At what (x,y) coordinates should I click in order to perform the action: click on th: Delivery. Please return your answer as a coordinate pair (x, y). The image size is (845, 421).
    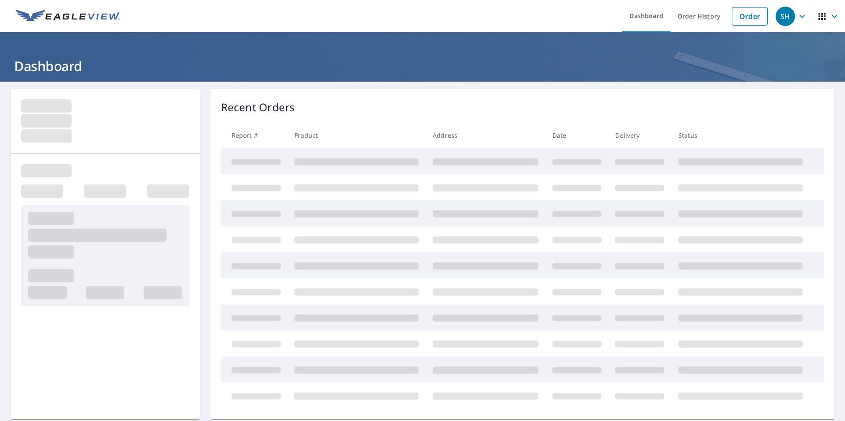
    Looking at the image, I should click on (639, 135).